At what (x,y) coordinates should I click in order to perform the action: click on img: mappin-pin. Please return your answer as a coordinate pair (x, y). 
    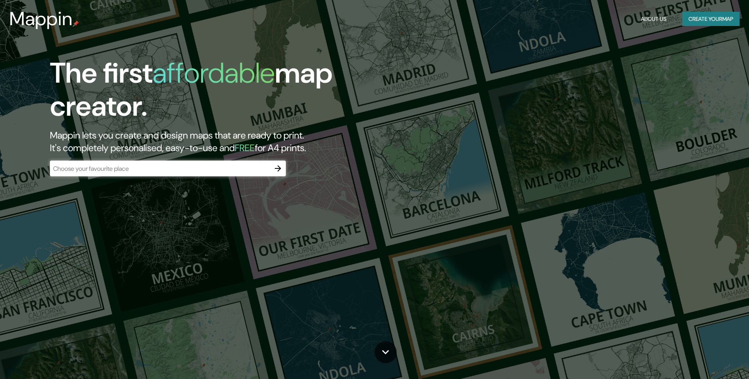
    Looking at the image, I should click on (76, 24).